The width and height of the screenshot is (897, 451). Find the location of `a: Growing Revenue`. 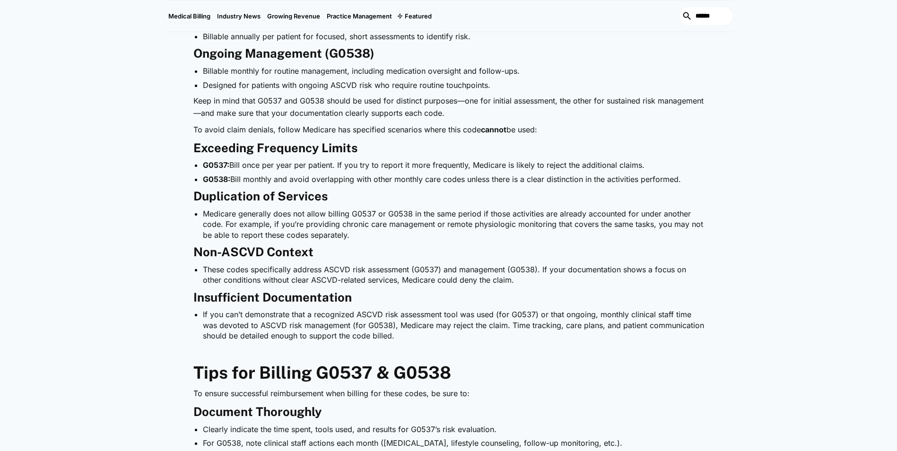

a: Growing Revenue is located at coordinates (294, 16).